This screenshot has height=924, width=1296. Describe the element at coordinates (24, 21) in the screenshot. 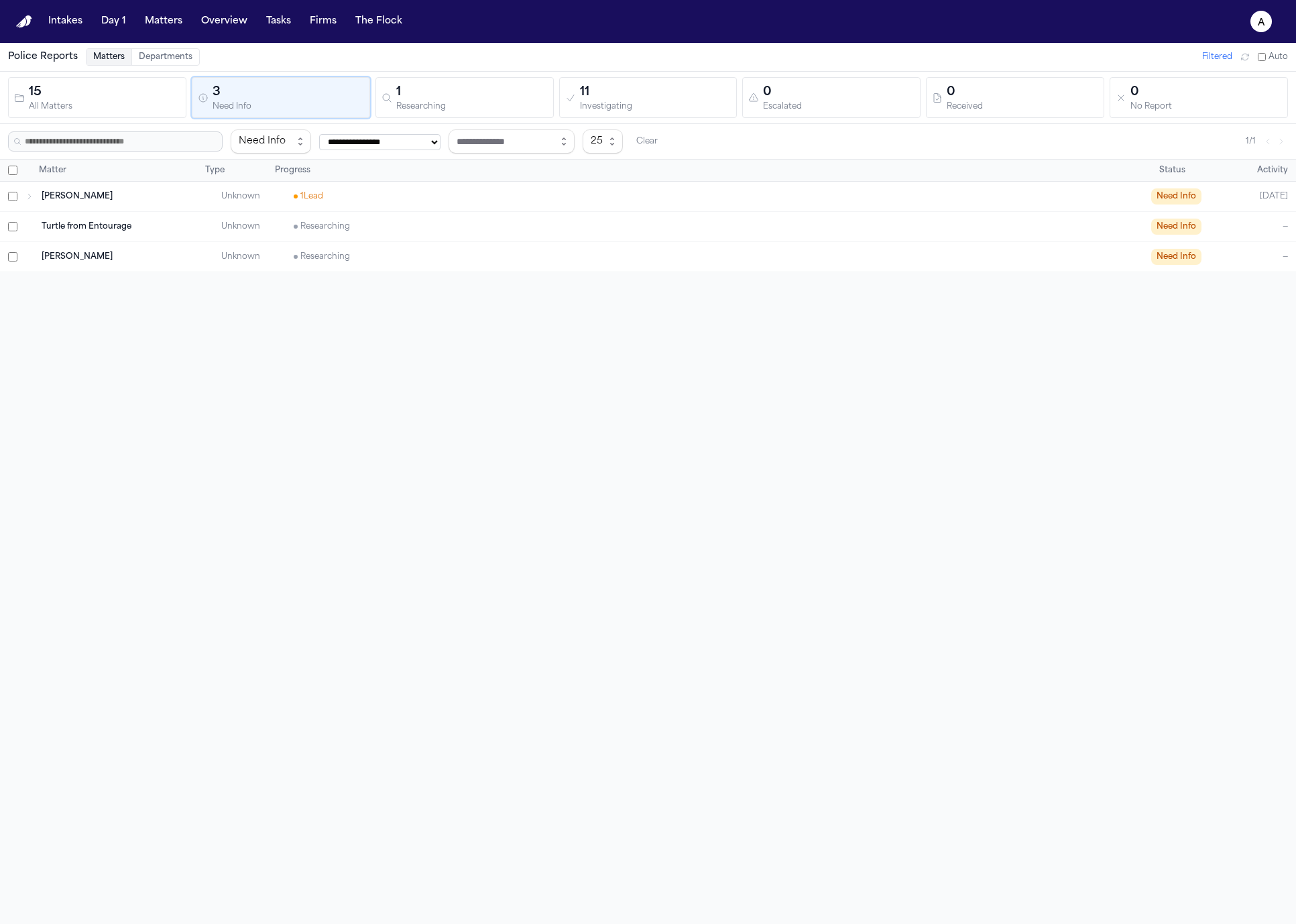

I see `a: Home` at that location.